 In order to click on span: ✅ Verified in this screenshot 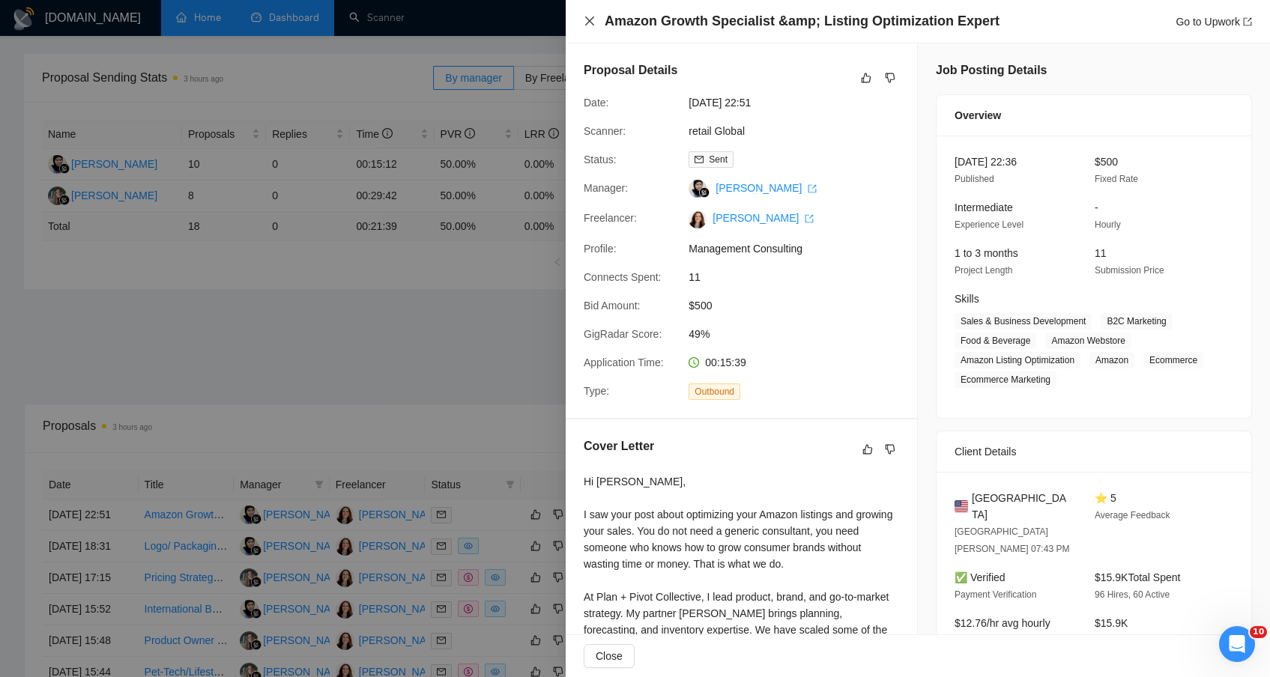, I will do `click(980, 578)`.